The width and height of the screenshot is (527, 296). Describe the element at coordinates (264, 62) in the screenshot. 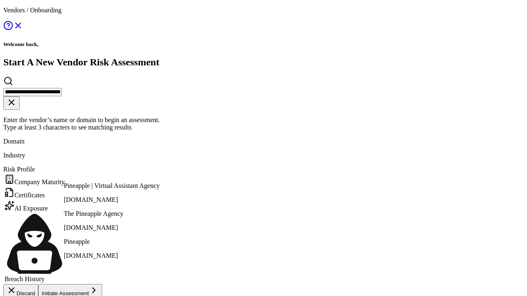

I see `h2: Start A New Vendor Risk Assessment` at that location.